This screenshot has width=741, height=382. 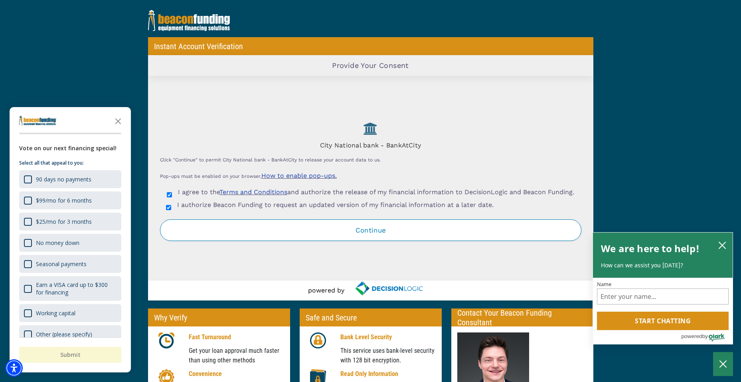 What do you see at coordinates (299, 175) in the screenshot?
I see `a: How to enable pop-ups.` at bounding box center [299, 175].